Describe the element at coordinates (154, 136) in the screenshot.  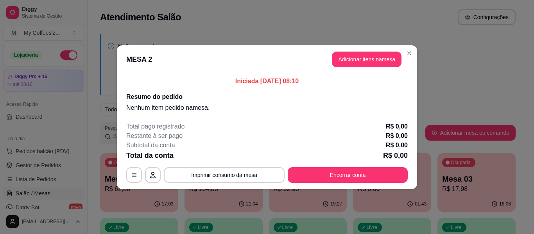
I see `p: Restante à ser pago` at that location.